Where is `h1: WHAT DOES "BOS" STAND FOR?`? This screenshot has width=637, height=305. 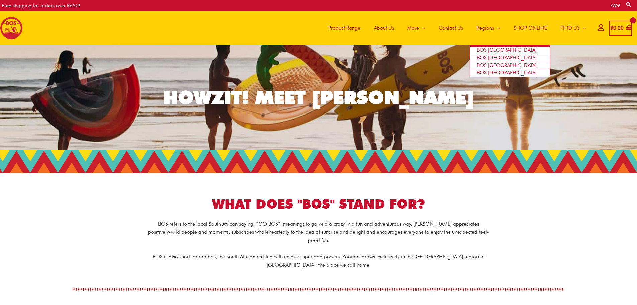
h1: WHAT DOES "BOS" STAND FOR? is located at coordinates (319, 204).